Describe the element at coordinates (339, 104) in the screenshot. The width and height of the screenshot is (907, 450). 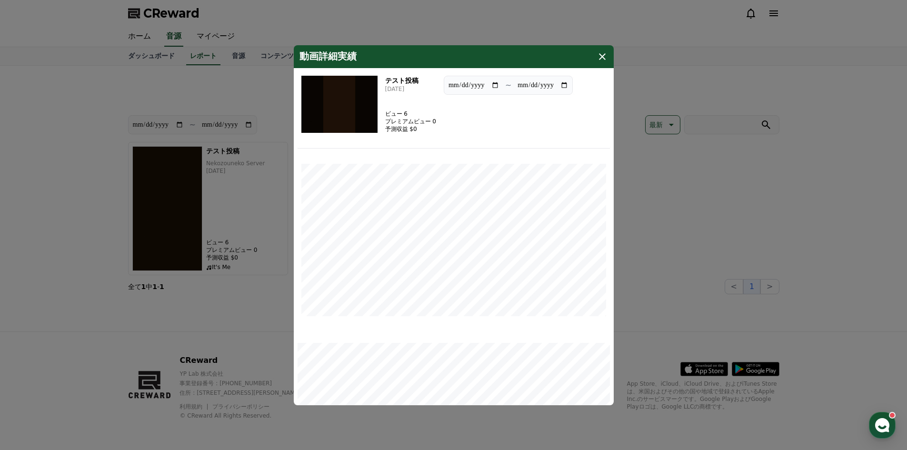
I see `img: テスト投稿` at that location.